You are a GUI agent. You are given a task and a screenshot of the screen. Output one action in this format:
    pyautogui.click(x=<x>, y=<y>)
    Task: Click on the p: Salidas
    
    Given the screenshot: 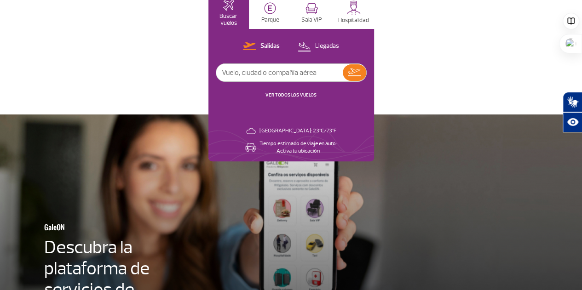 What is the action you would take?
    pyautogui.click(x=270, y=46)
    